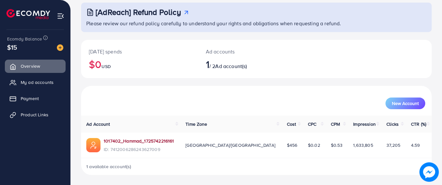 The image size is (442, 185). Describe the element at coordinates (231, 66) in the screenshot. I see `span: Ad account(s)` at that location.